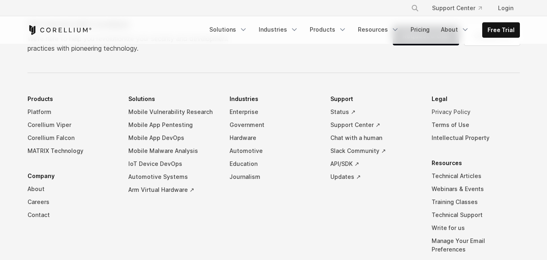 The width and height of the screenshot is (547, 260). What do you see at coordinates (274, 177) in the screenshot?
I see `a: Journalism` at bounding box center [274, 177].